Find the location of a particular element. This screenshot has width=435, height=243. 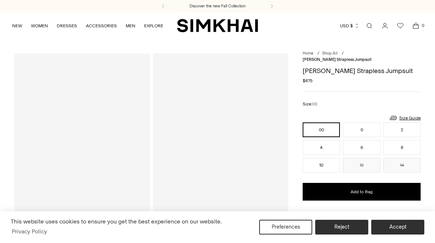

button: 14 is located at coordinates (402, 165).